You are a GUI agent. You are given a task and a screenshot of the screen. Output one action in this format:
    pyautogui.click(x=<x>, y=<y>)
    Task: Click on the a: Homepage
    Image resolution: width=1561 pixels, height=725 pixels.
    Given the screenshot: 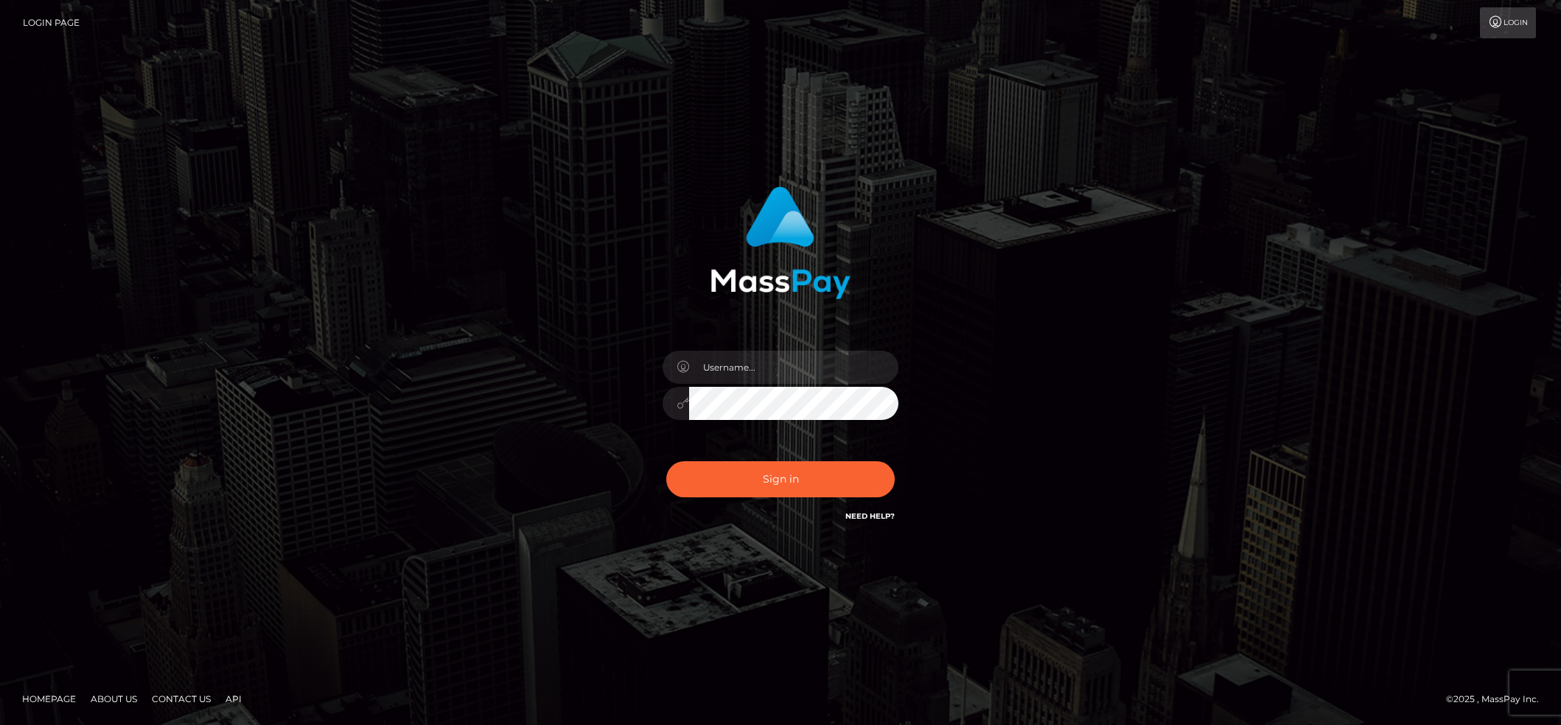 What is the action you would take?
    pyautogui.click(x=49, y=699)
    